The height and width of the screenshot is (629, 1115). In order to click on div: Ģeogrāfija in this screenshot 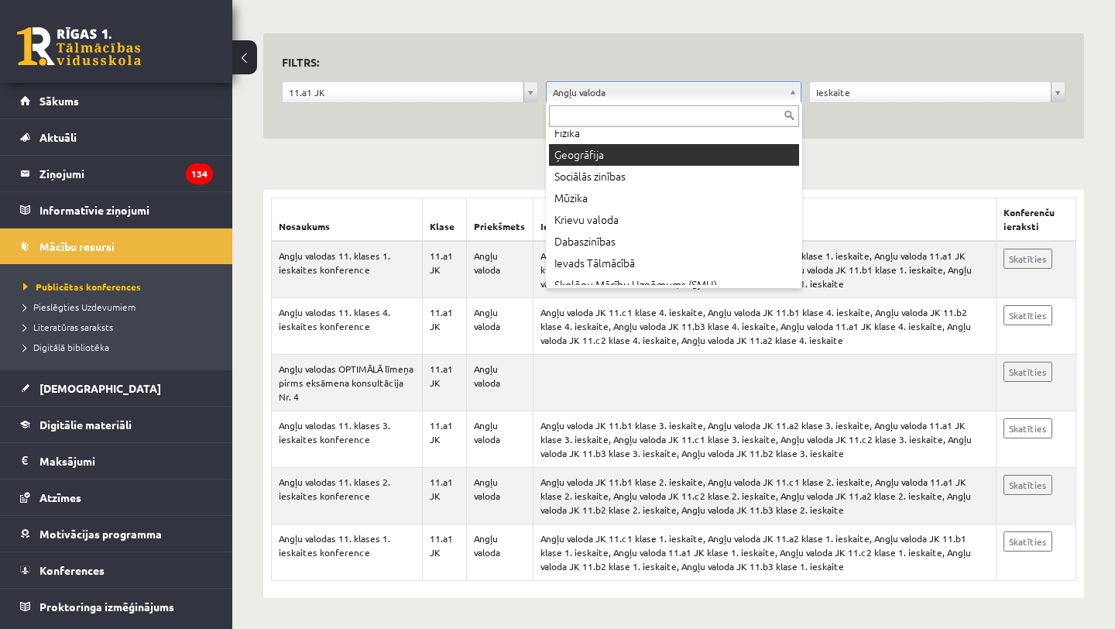, I will do `click(674, 155)`.